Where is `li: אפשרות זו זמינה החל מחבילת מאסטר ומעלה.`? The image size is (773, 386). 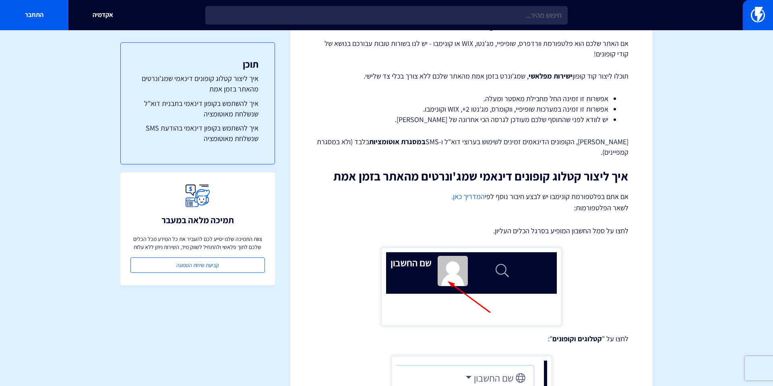 li: אפשרות זו זמינה החל מחבילת מאסטר ומעלה. is located at coordinates (471, 99).